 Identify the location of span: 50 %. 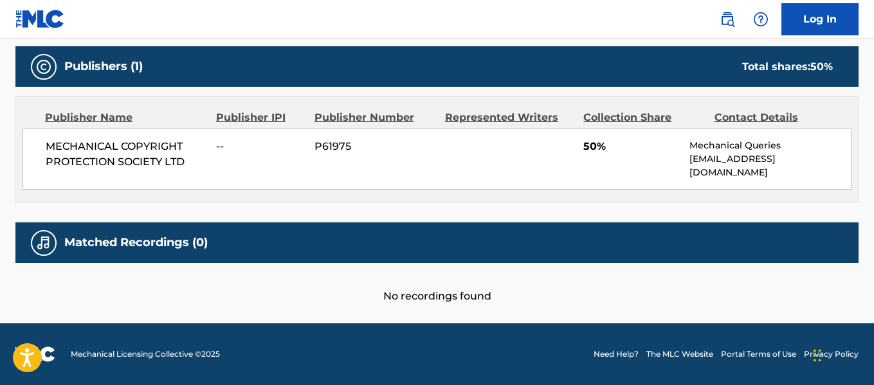
(821, 66).